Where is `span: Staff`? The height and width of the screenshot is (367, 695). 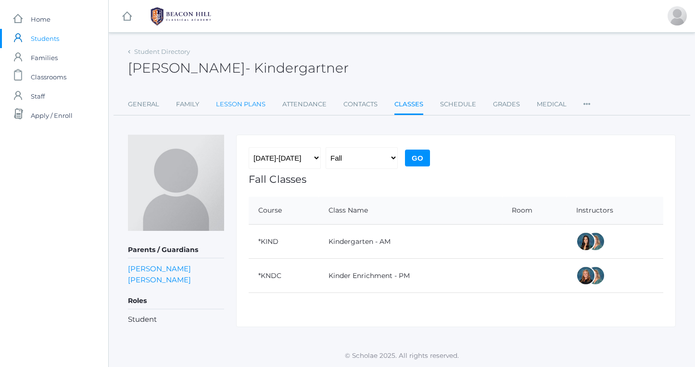 span: Staff is located at coordinates (38, 96).